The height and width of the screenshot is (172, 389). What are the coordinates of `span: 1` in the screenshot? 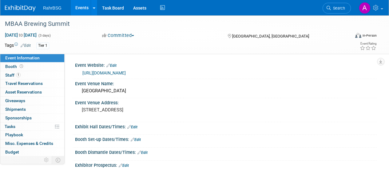 It's located at (18, 75).